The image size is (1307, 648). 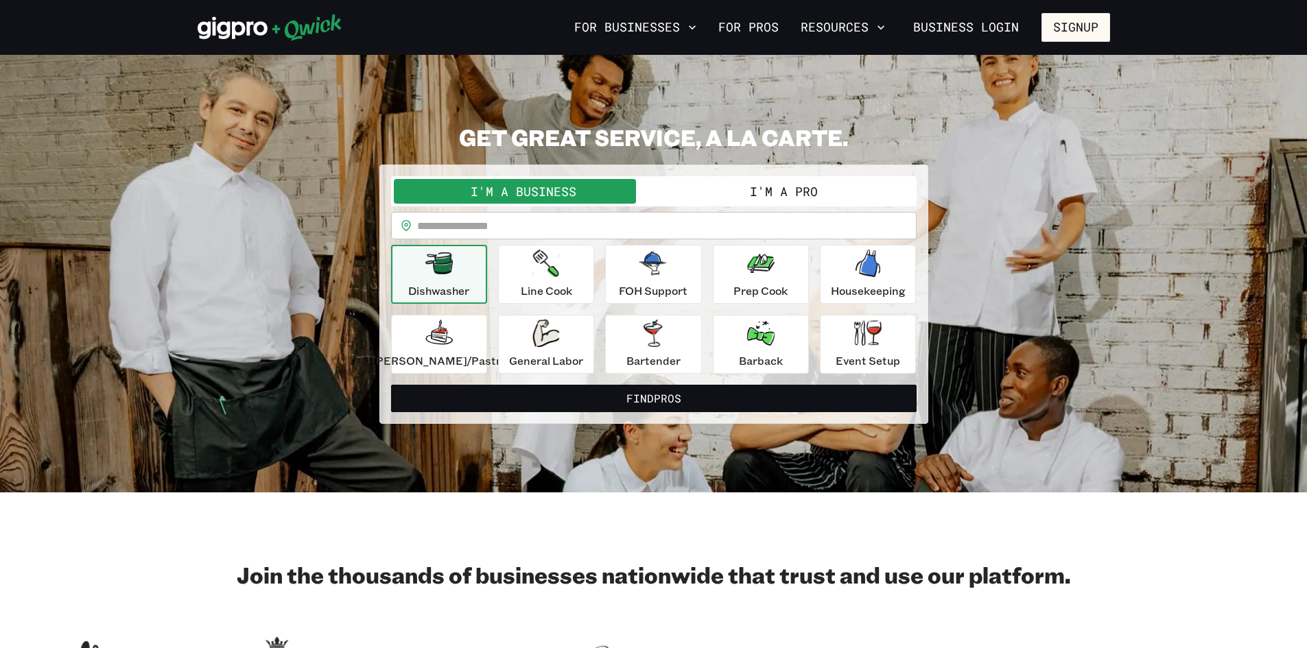 What do you see at coordinates (842, 27) in the screenshot?
I see `button: Resources` at bounding box center [842, 27].